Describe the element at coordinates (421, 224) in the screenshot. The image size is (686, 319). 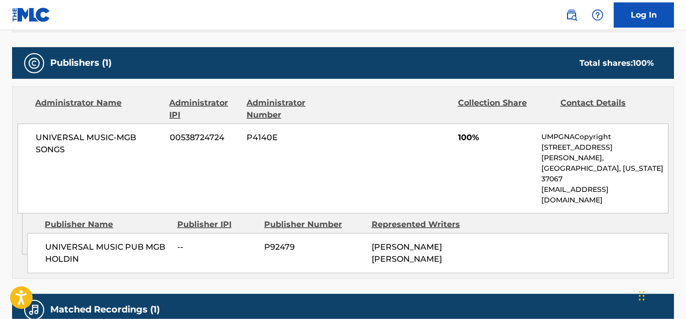
I see `div: Represented Writers` at that location.